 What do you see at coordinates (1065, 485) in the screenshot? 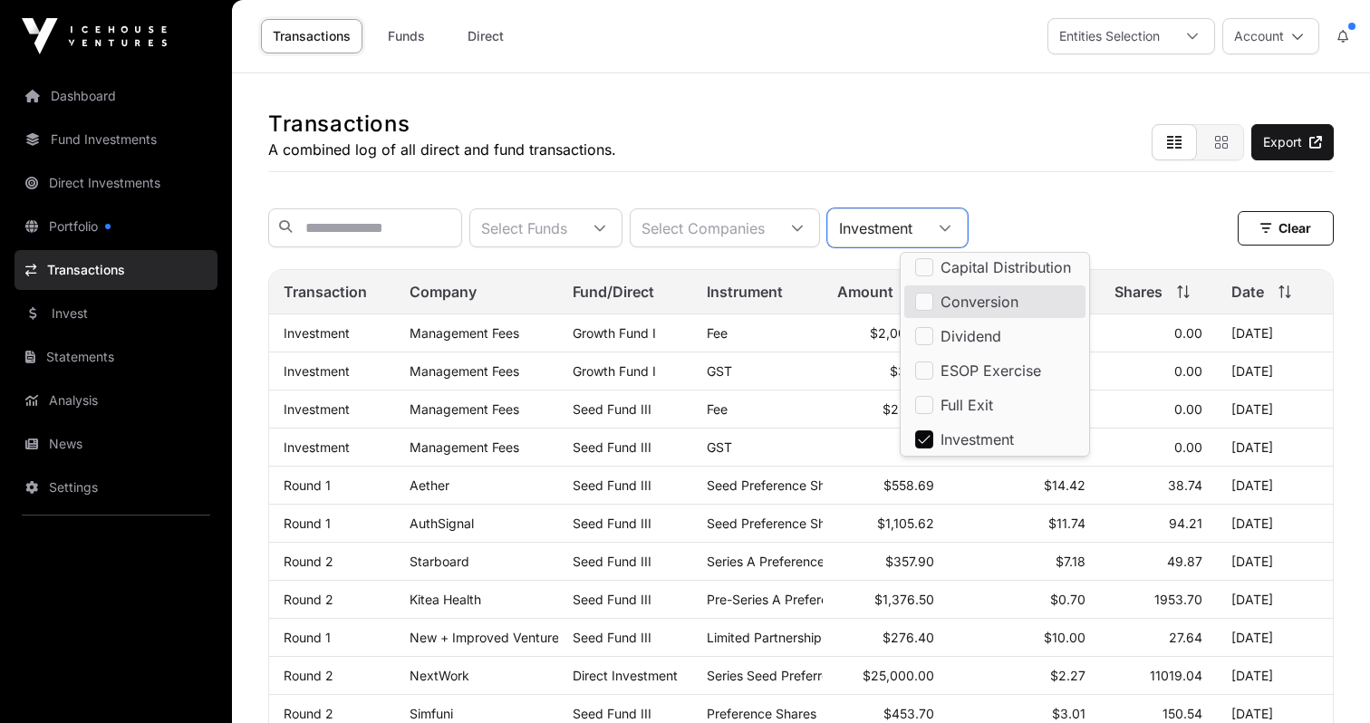
I see `span: $14.42` at bounding box center [1065, 485].